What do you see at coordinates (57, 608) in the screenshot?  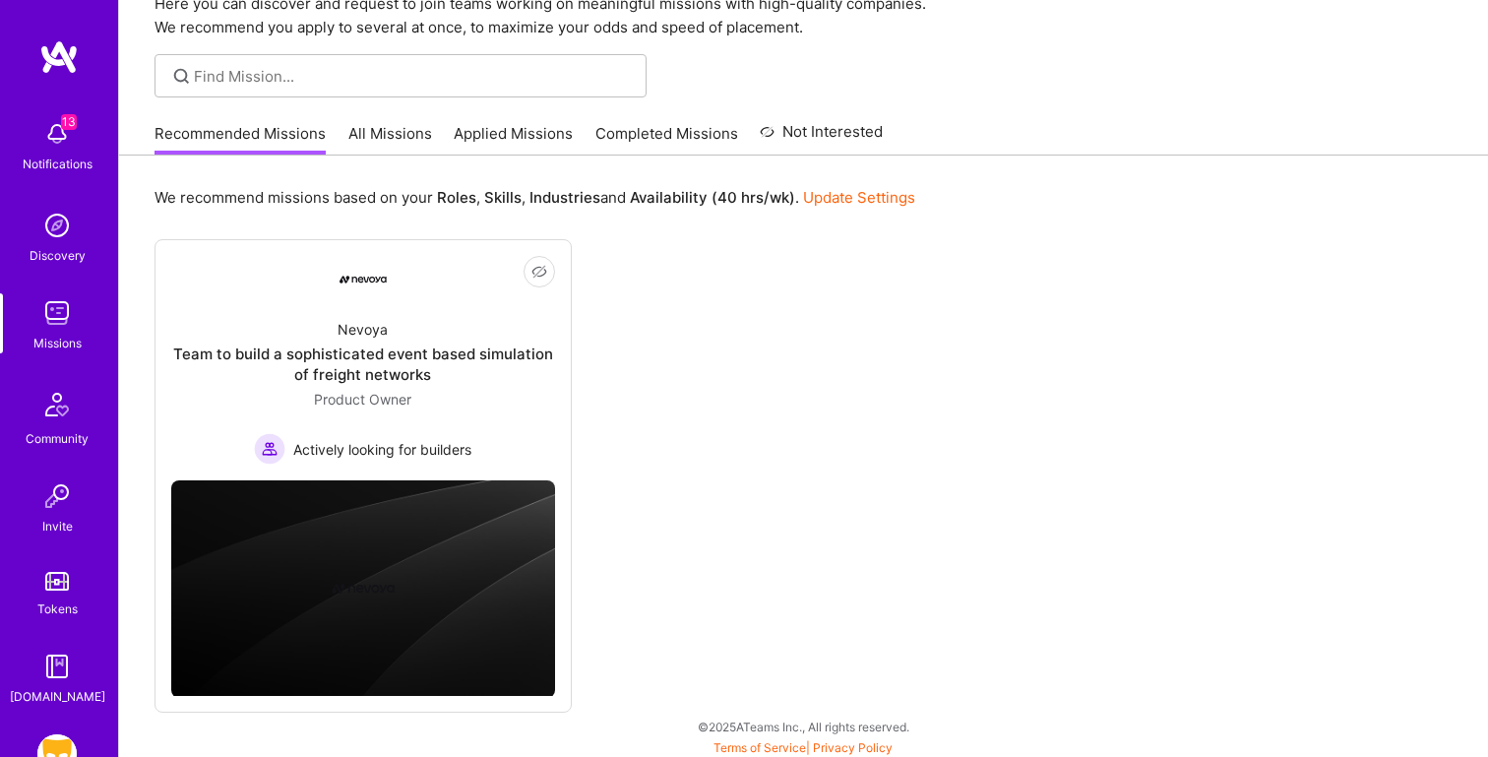 I see `div: Tokens` at bounding box center [57, 608].